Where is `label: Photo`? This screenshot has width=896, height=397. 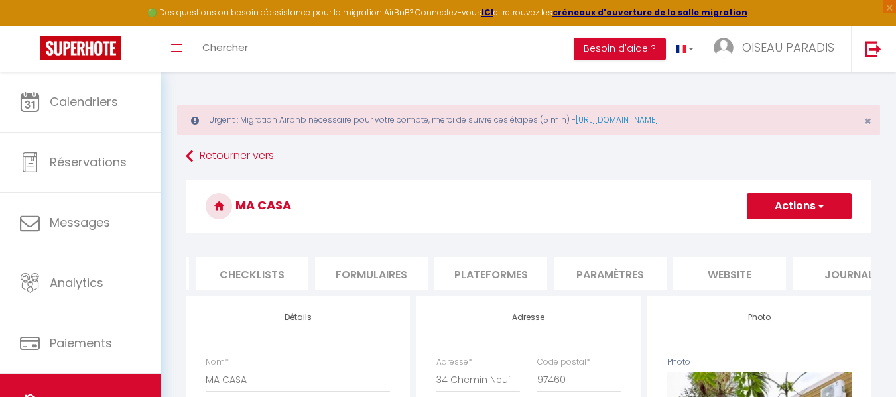
label: Photo is located at coordinates (679, 362).